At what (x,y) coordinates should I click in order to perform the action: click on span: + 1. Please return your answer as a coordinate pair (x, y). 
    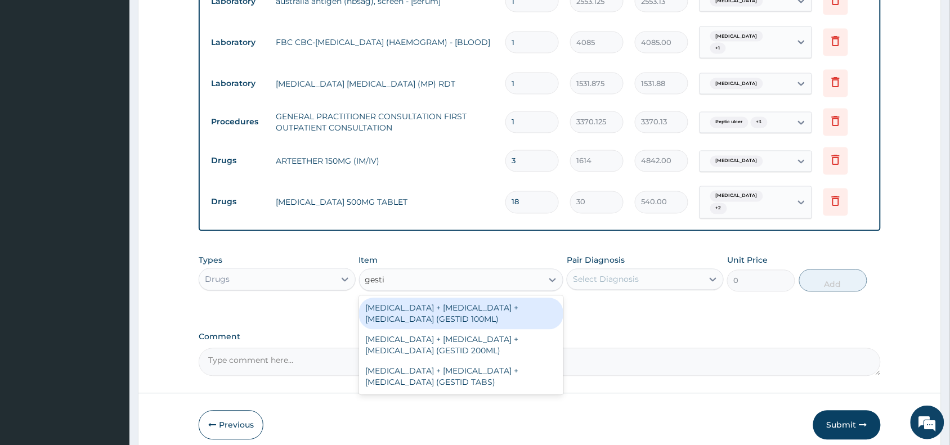
    Looking at the image, I should click on (718, 48).